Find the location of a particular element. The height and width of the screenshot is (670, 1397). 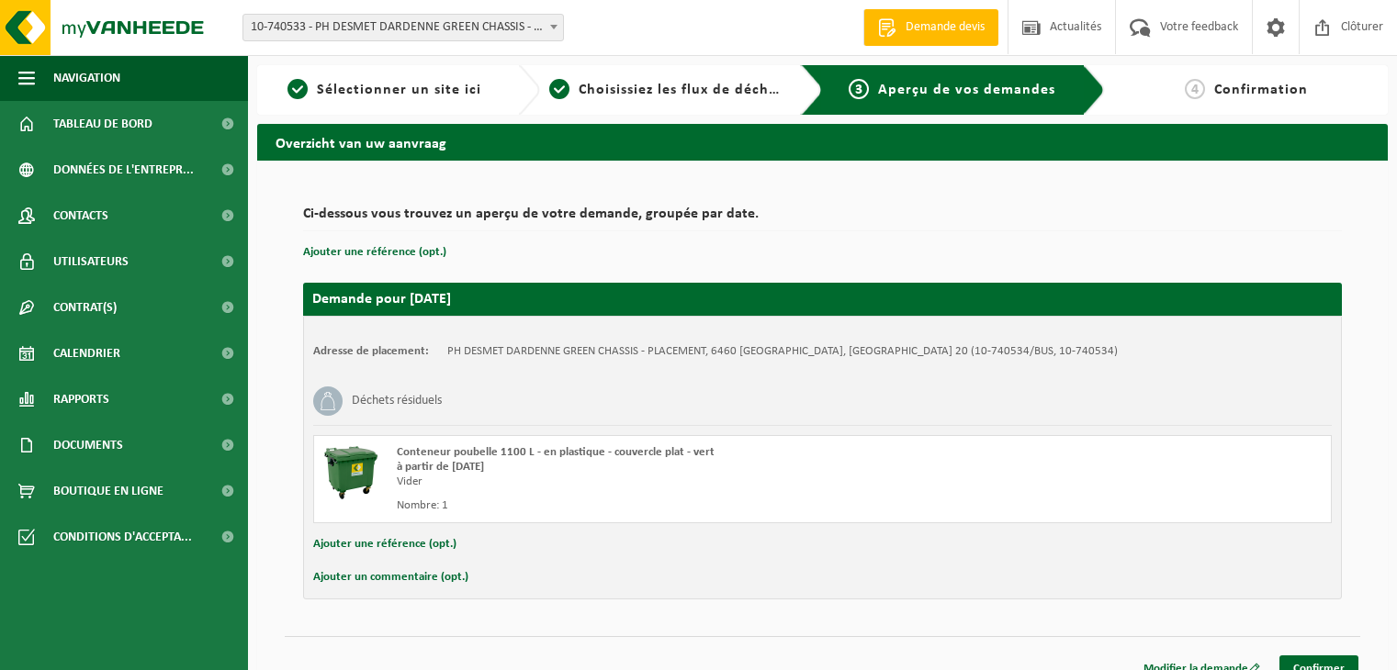

span: Conditions d'accepta... is located at coordinates (122, 537).